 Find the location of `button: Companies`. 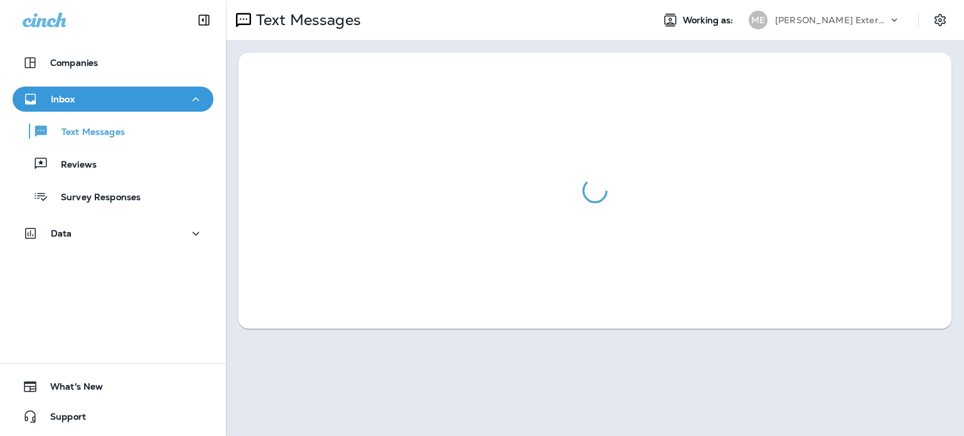

button: Companies is located at coordinates (113, 63).